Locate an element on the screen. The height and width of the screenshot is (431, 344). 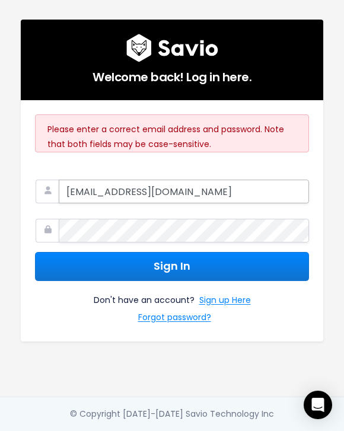
input: Your Work Email Address is located at coordinates (184, 191).